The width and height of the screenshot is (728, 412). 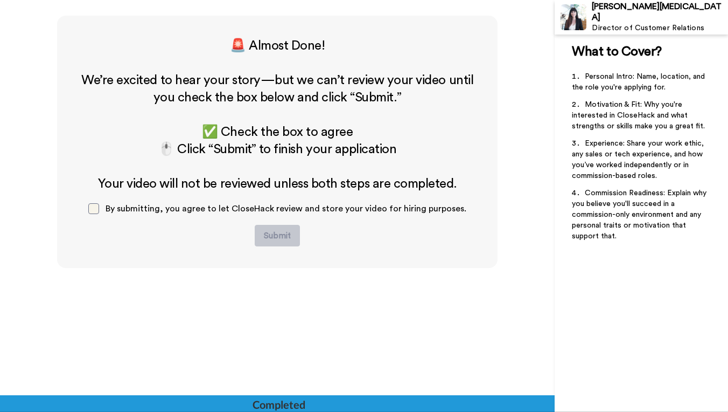 I want to click on span: Commission Readiness: Explain why you believe you'll succeed in a commission-only environment and..., so click(x=641, y=214).